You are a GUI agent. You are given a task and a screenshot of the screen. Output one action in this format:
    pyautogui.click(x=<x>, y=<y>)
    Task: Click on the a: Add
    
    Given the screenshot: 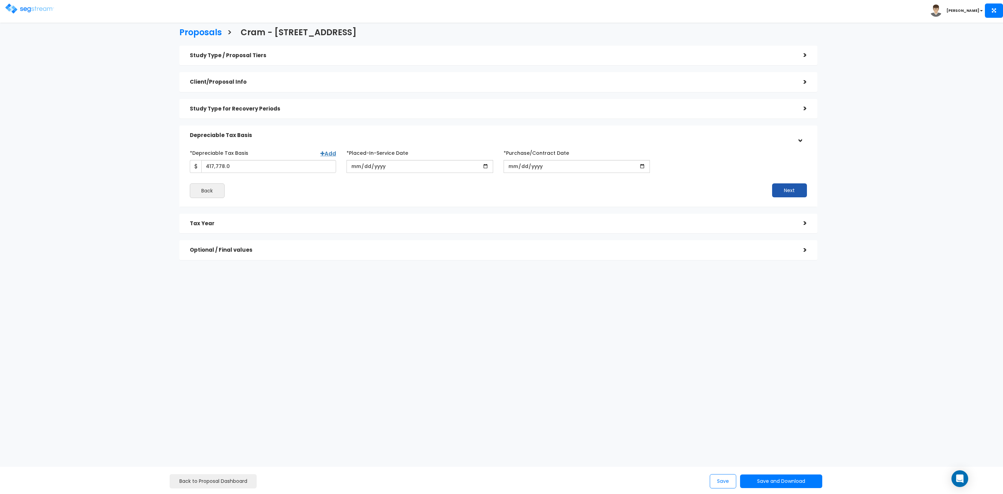 What is the action you would take?
    pyautogui.click(x=328, y=153)
    